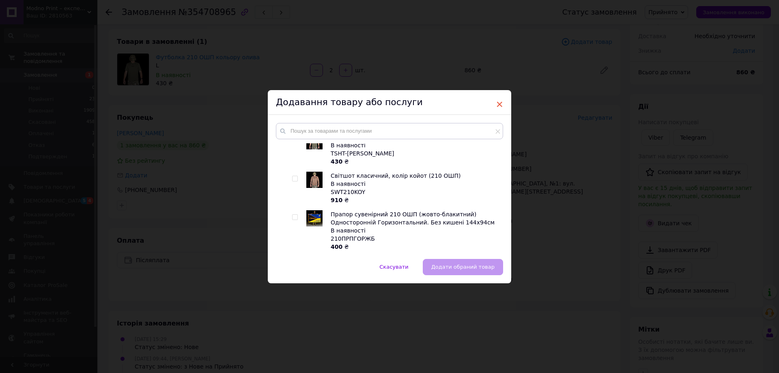 The image size is (779, 373). I want to click on span: 210ПРПГОРЖБ, so click(353, 239).